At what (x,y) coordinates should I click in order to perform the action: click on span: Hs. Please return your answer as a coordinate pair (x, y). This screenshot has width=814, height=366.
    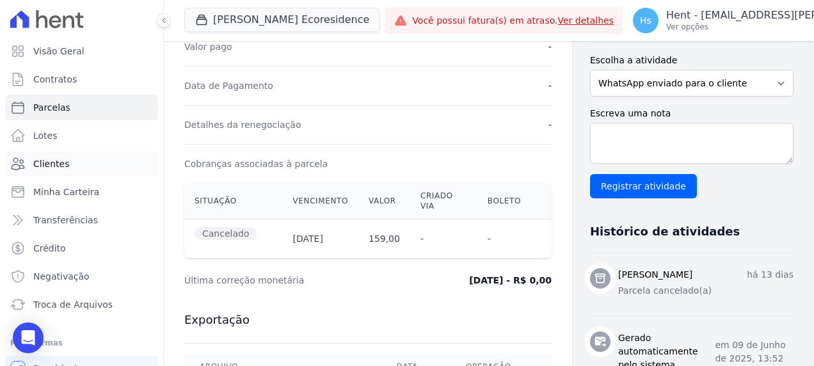
    Looking at the image, I should click on (646, 20).